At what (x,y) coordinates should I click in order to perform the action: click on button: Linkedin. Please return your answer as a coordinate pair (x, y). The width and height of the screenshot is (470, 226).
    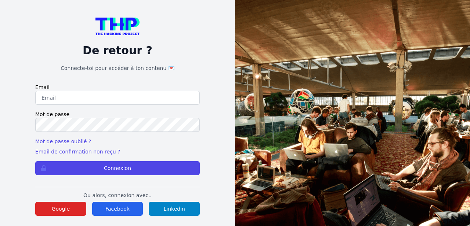
    Looking at the image, I should click on (174, 209).